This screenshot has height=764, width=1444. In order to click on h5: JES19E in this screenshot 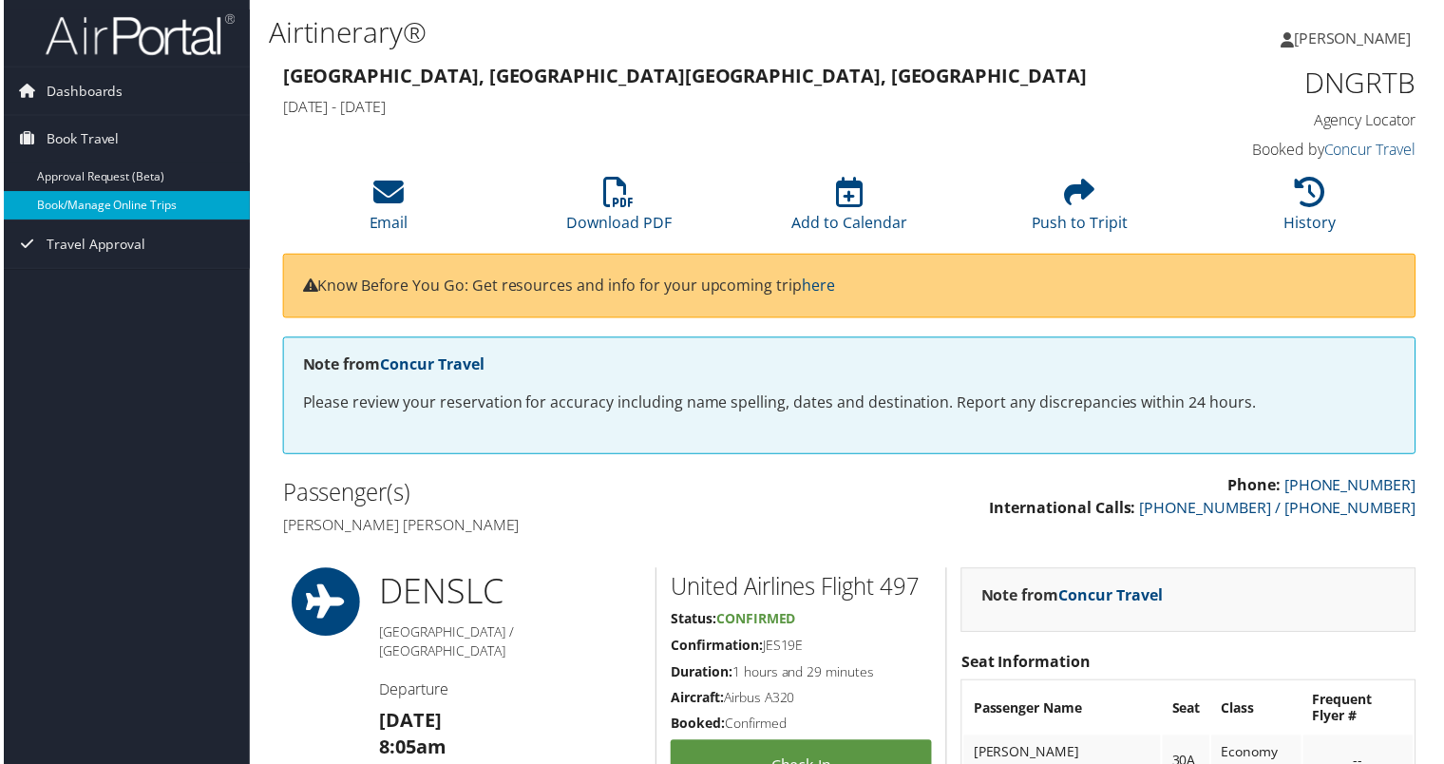, I will do `click(801, 648)`.